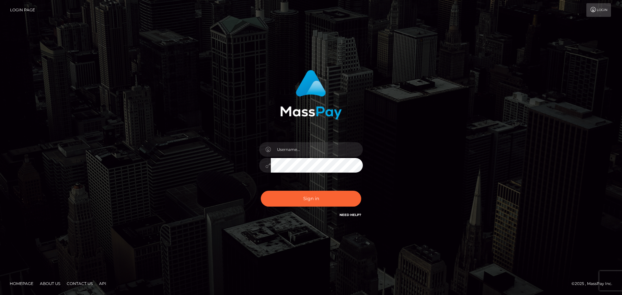  Describe the element at coordinates (350, 215) in the screenshot. I see `a: Need Help?` at that location.